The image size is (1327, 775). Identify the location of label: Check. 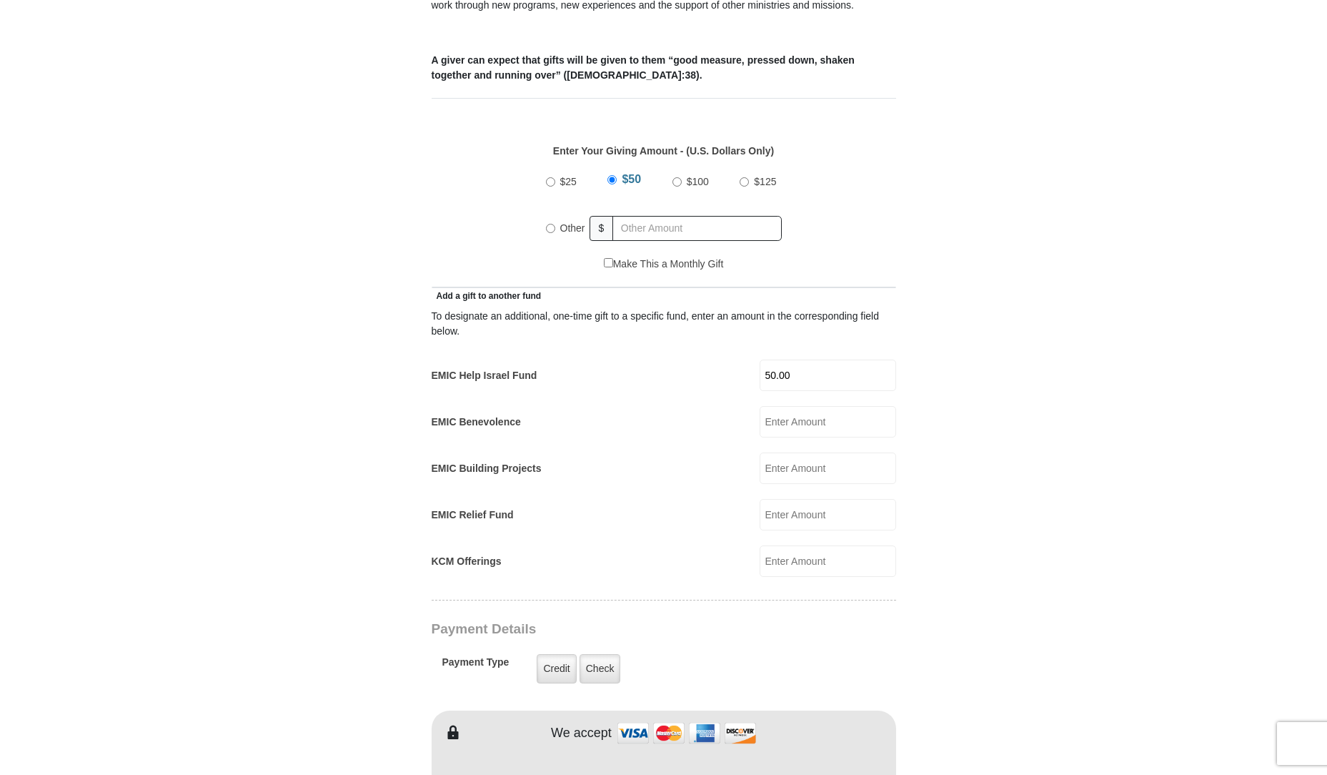
(600, 668).